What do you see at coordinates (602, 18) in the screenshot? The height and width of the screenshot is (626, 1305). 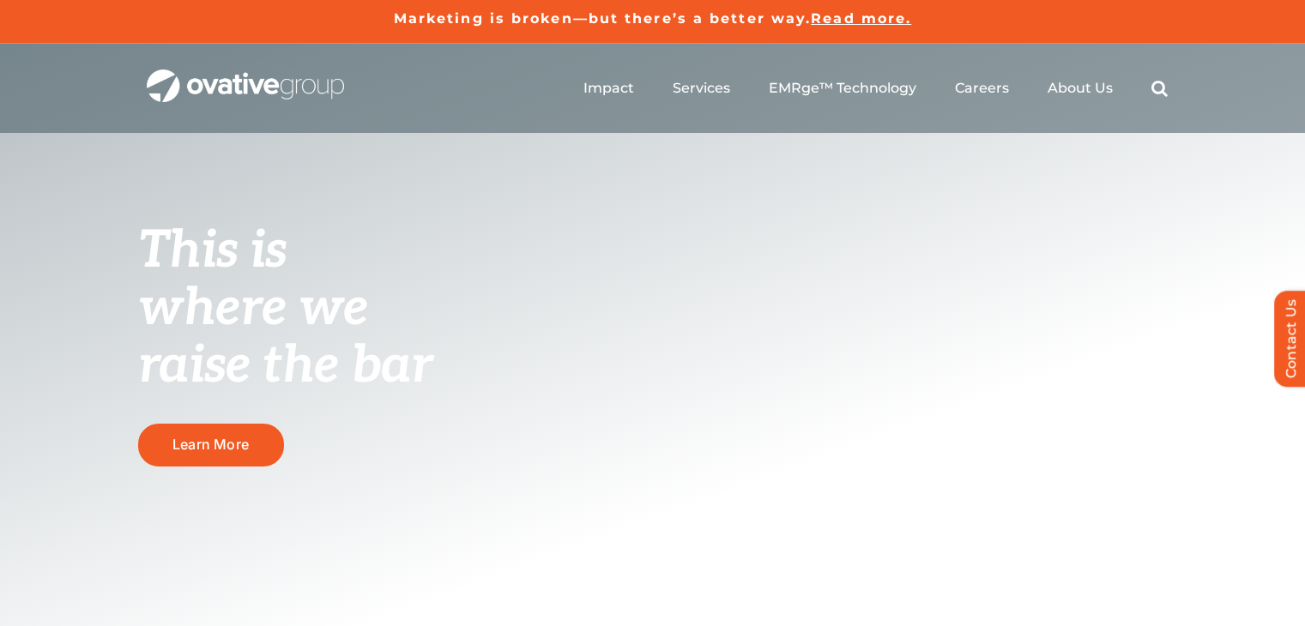 I see `a: Marketing is broken—but there’s a better way.` at bounding box center [602, 18].